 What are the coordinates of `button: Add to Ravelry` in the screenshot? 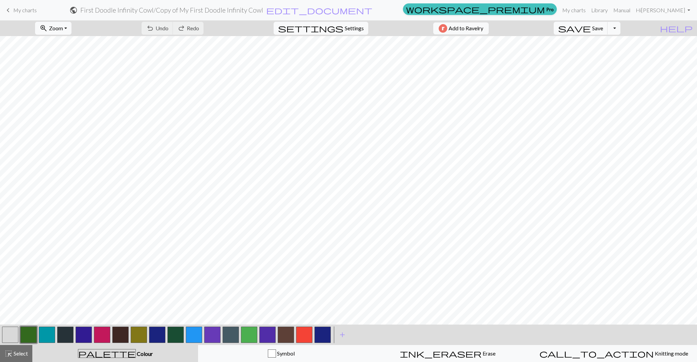 It's located at (461, 28).